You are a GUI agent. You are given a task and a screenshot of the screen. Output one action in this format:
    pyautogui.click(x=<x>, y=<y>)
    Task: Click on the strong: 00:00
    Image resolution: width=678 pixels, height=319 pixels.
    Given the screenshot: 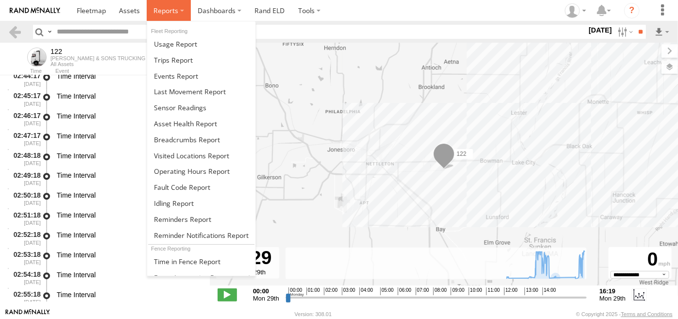 What is the action you would take?
    pyautogui.click(x=266, y=291)
    